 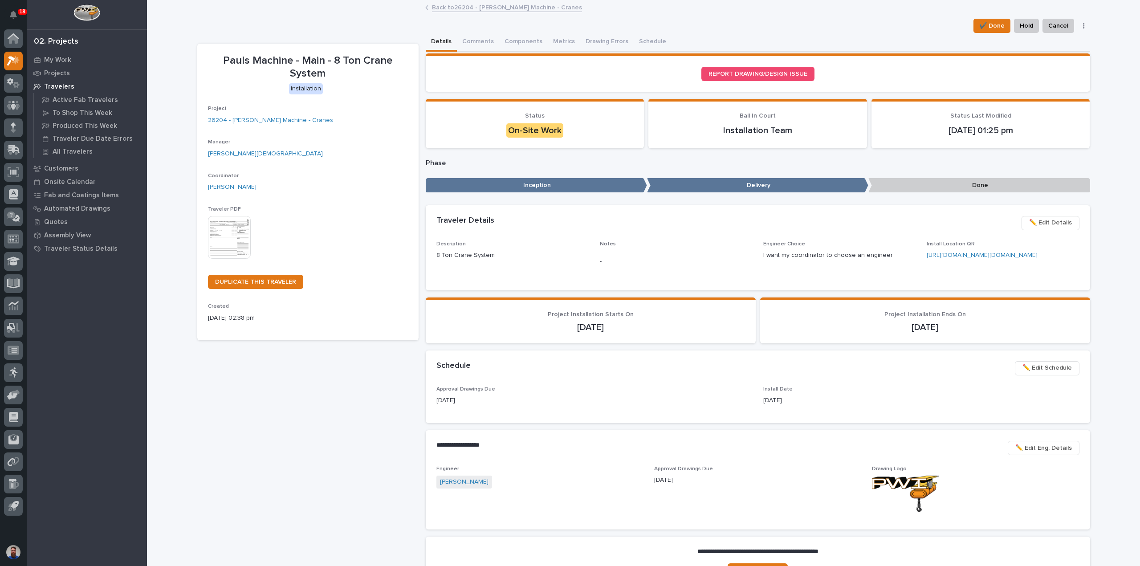 I want to click on h2: Traveler Details, so click(x=465, y=221).